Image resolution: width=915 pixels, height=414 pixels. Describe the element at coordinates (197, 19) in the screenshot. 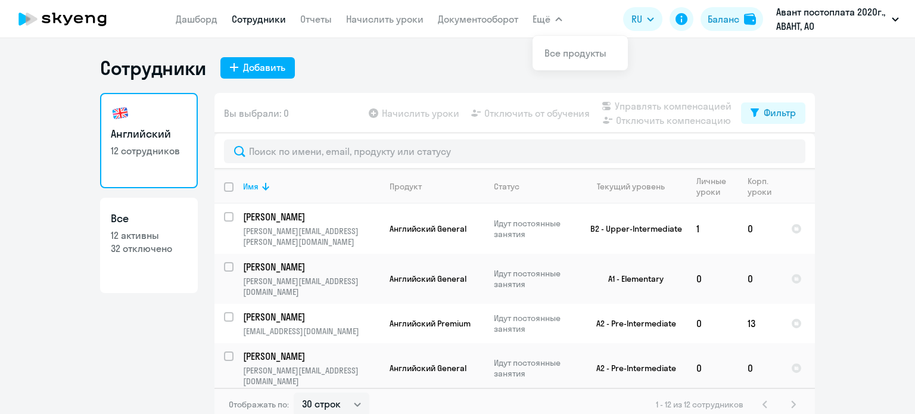

I see `a: Дашборд` at that location.